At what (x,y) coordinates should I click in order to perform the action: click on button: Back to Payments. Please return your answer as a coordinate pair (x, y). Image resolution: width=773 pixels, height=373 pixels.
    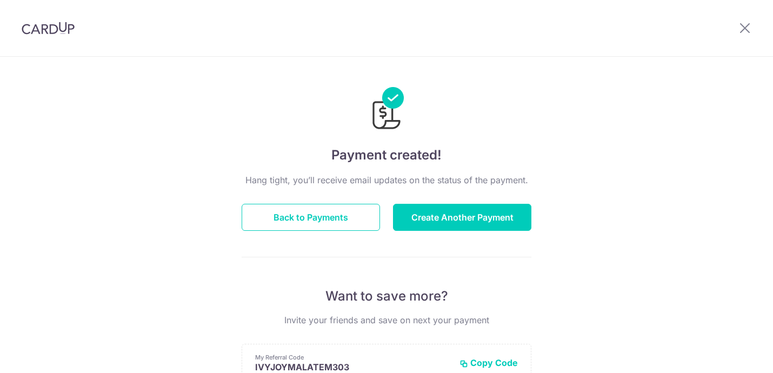
    Looking at the image, I should click on (311, 217).